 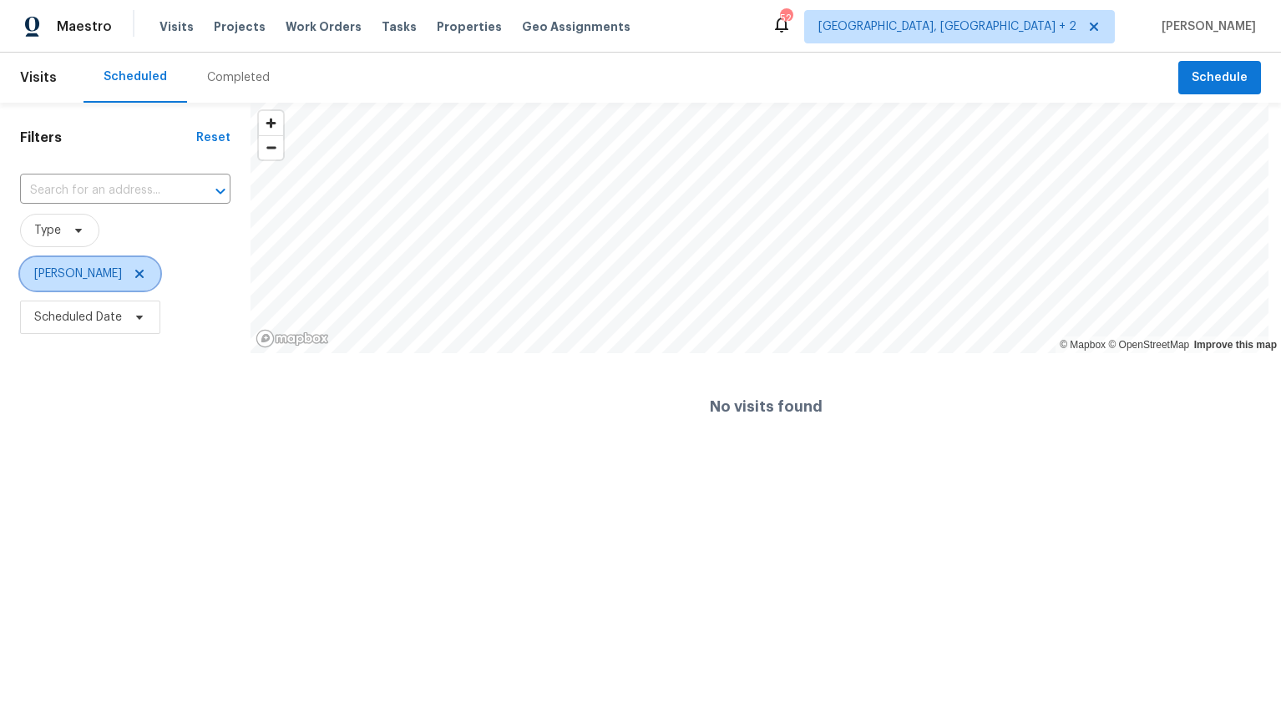 I want to click on button: Zoom out, so click(x=271, y=147).